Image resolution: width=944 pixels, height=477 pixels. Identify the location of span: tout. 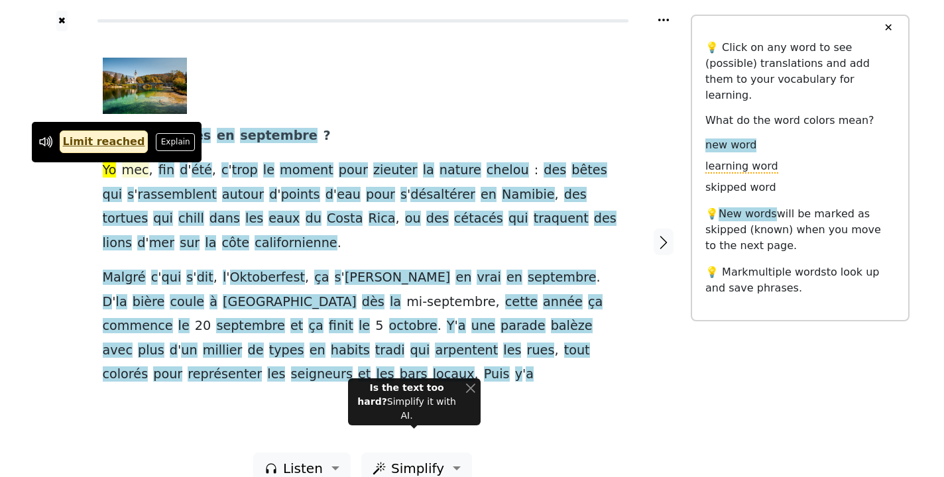
(577, 351).